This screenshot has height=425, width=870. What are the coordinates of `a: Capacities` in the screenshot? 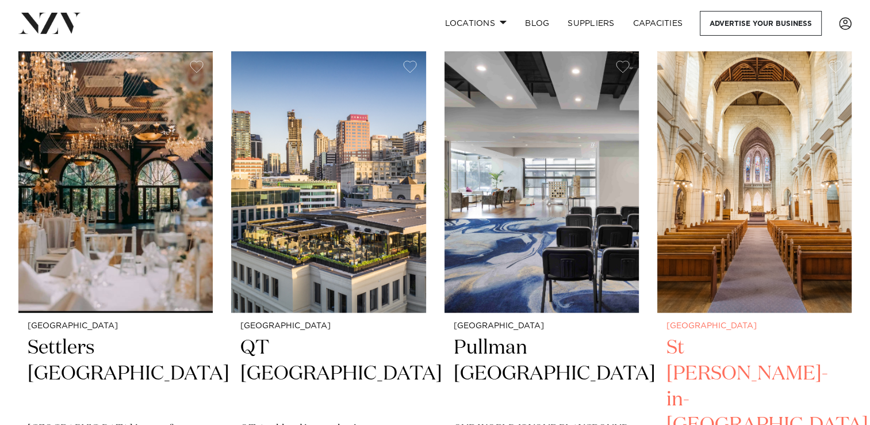 It's located at (658, 23).